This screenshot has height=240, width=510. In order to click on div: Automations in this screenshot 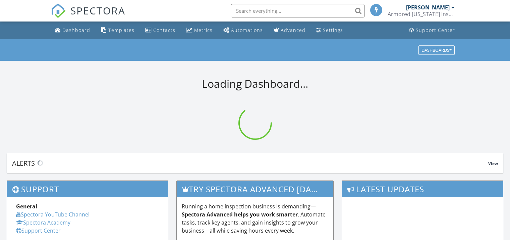, I will do `click(247, 30)`.